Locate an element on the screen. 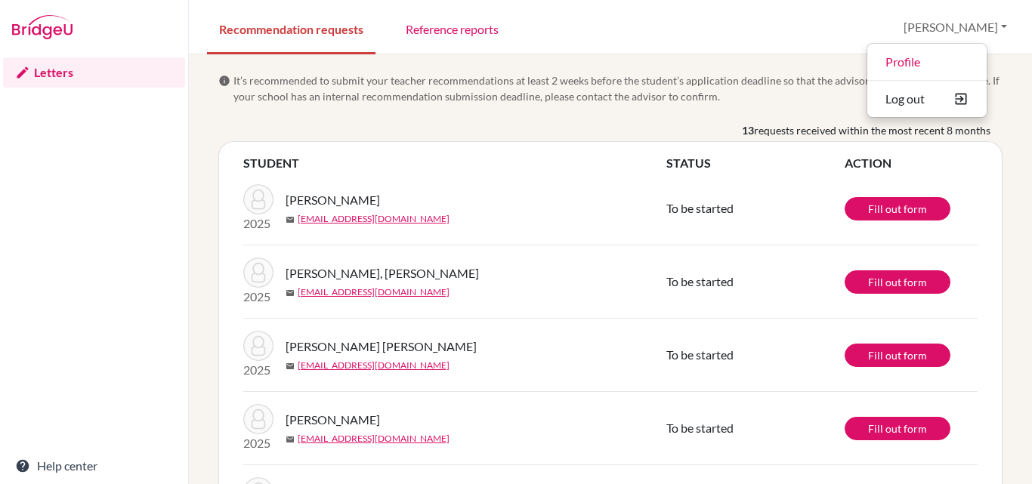 The width and height of the screenshot is (1032, 484). span: info is located at coordinates (224, 81).